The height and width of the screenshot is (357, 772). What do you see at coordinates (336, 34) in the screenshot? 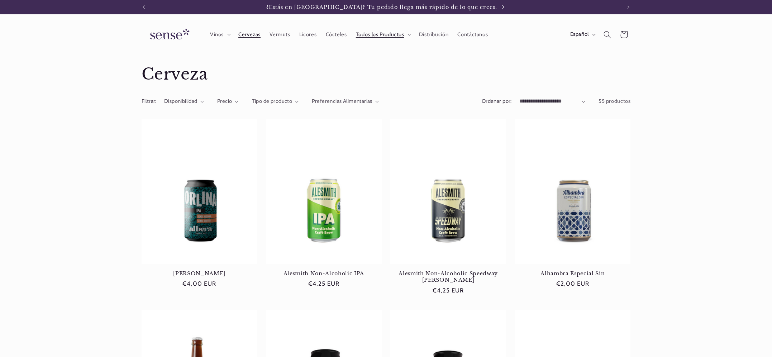
I see `span: Cócteles` at bounding box center [336, 34].